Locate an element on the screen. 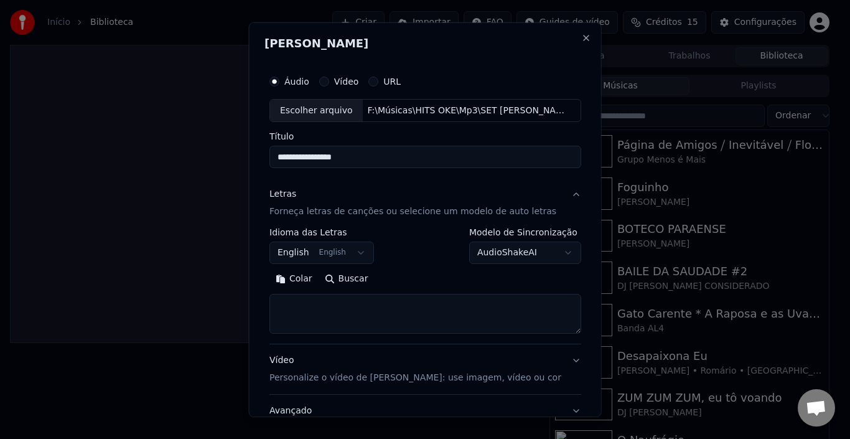 This screenshot has width=850, height=439. p: Forneça letras de canções ou selecione um modelo de auto letras is located at coordinates (413, 212).